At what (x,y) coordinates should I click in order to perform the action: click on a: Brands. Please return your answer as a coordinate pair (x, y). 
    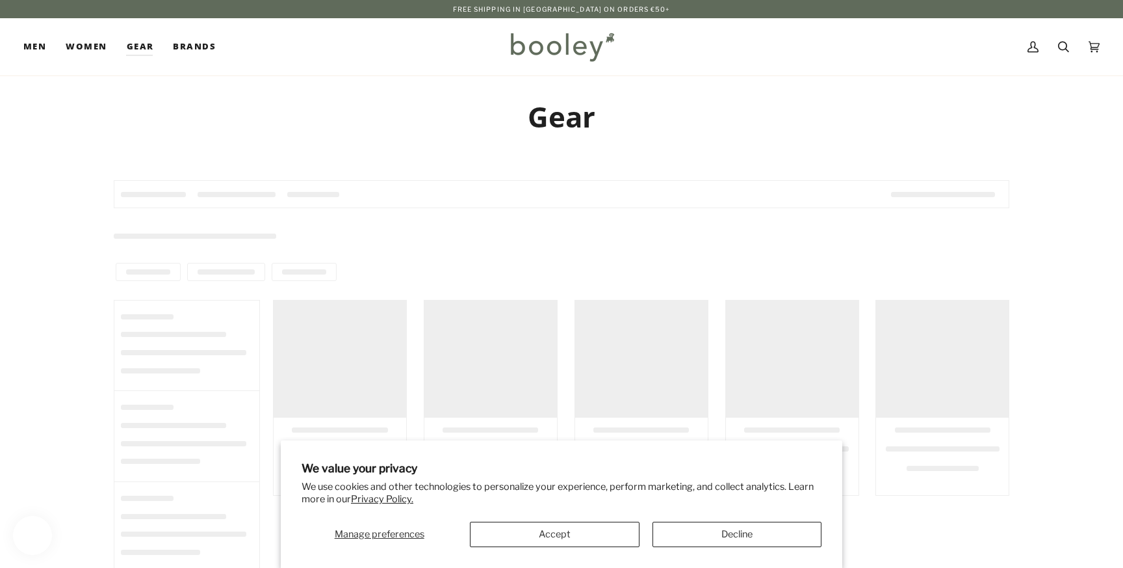
    Looking at the image, I should click on (194, 47).